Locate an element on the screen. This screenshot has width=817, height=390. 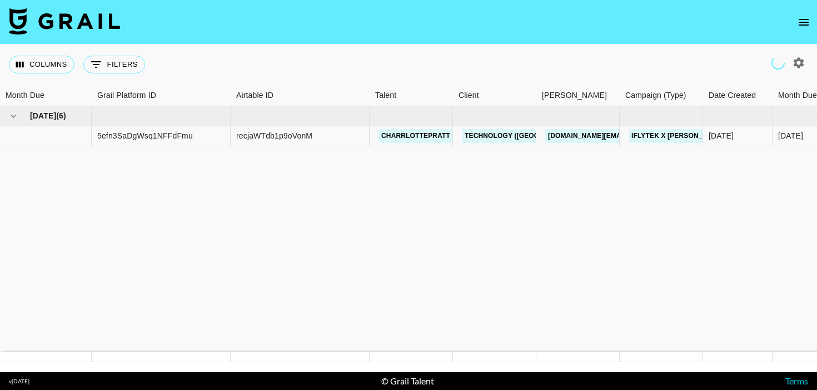
img: Grail Talent is located at coordinates (64, 21).